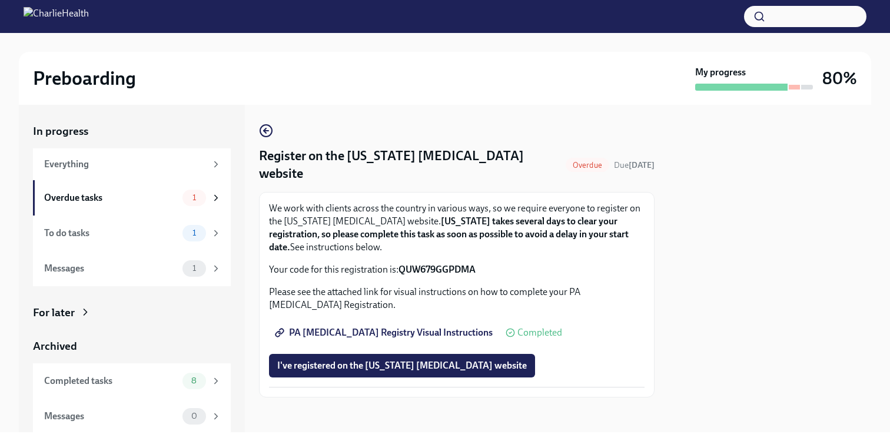 Image resolution: width=890 pixels, height=444 pixels. Describe the element at coordinates (132, 416) in the screenshot. I see `a: Messages0` at that location.